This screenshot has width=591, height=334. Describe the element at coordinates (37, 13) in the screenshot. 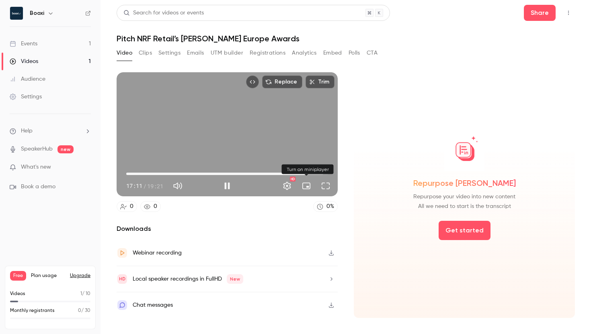

I see `h6: Booxi` at that location.